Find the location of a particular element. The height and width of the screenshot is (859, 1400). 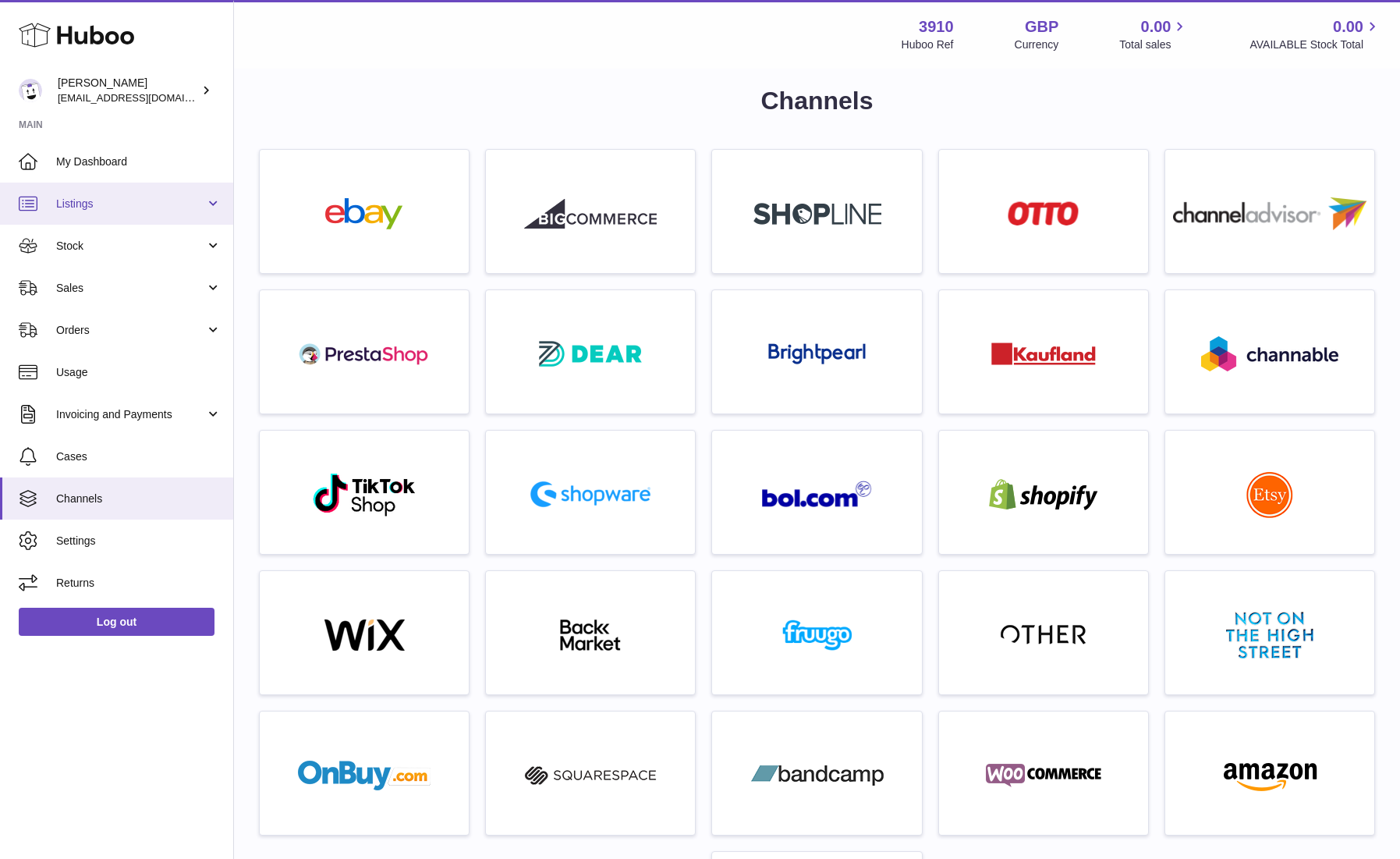

h1: Channels is located at coordinates (817, 101).